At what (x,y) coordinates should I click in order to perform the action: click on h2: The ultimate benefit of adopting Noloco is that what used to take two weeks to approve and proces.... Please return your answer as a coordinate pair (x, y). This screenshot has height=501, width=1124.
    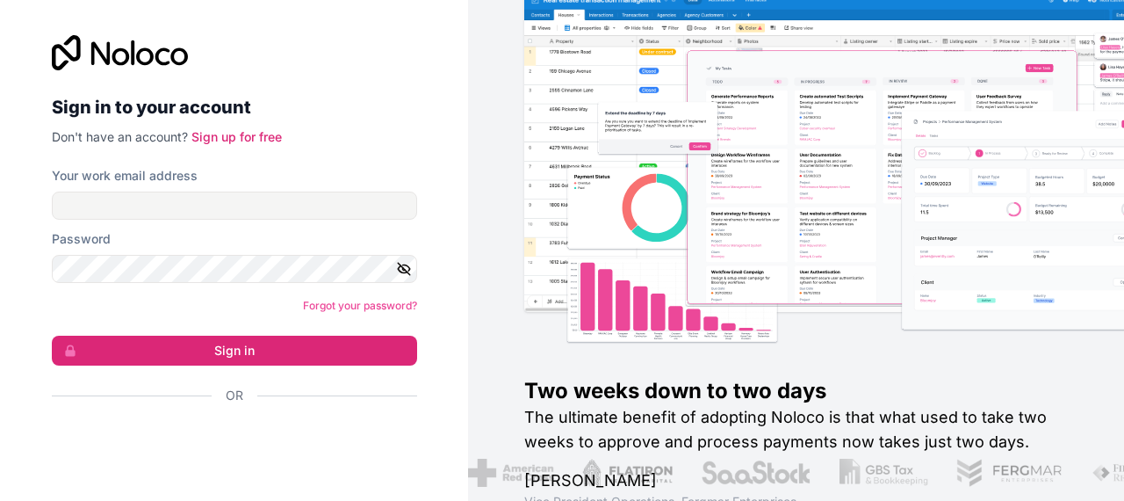
    Looking at the image, I should click on (796, 429).